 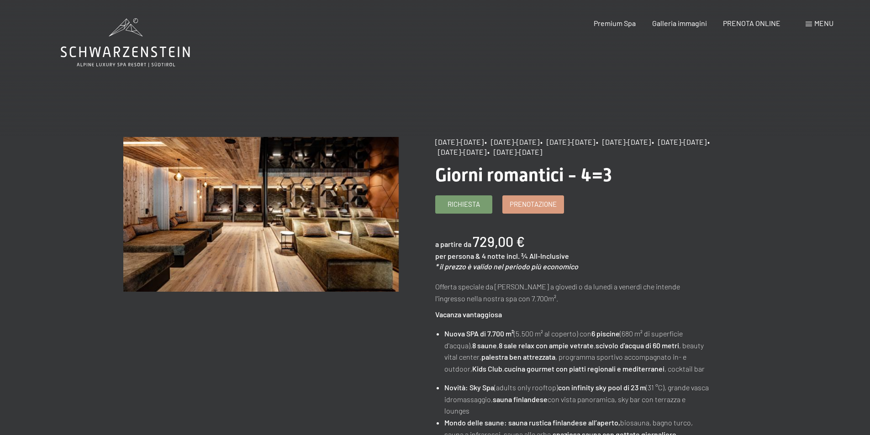 I want to click on span: a partire da, so click(x=453, y=244).